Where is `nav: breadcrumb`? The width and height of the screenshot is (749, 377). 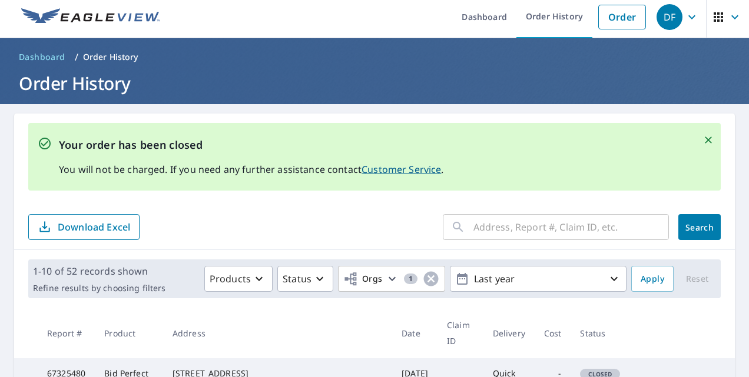 nav: breadcrumb is located at coordinates (374, 57).